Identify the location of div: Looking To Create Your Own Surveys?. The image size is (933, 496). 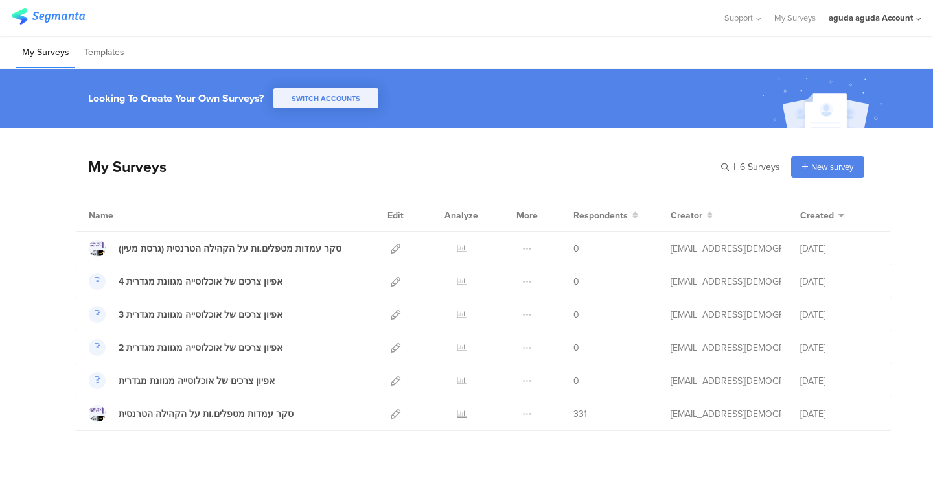
(176, 98).